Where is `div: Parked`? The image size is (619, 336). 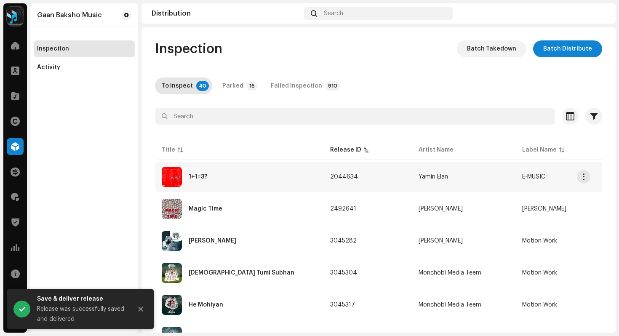
div: Parked is located at coordinates (233, 86).